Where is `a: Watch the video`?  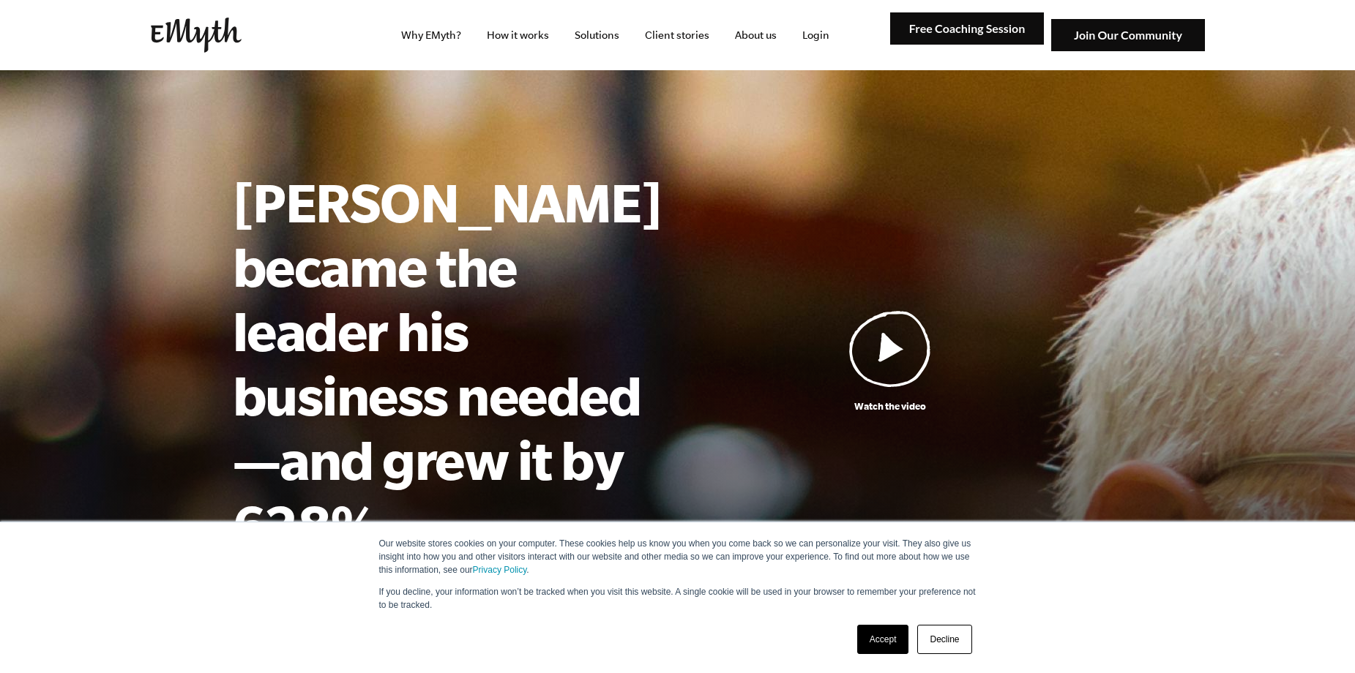
a: Watch the video is located at coordinates (890, 362).